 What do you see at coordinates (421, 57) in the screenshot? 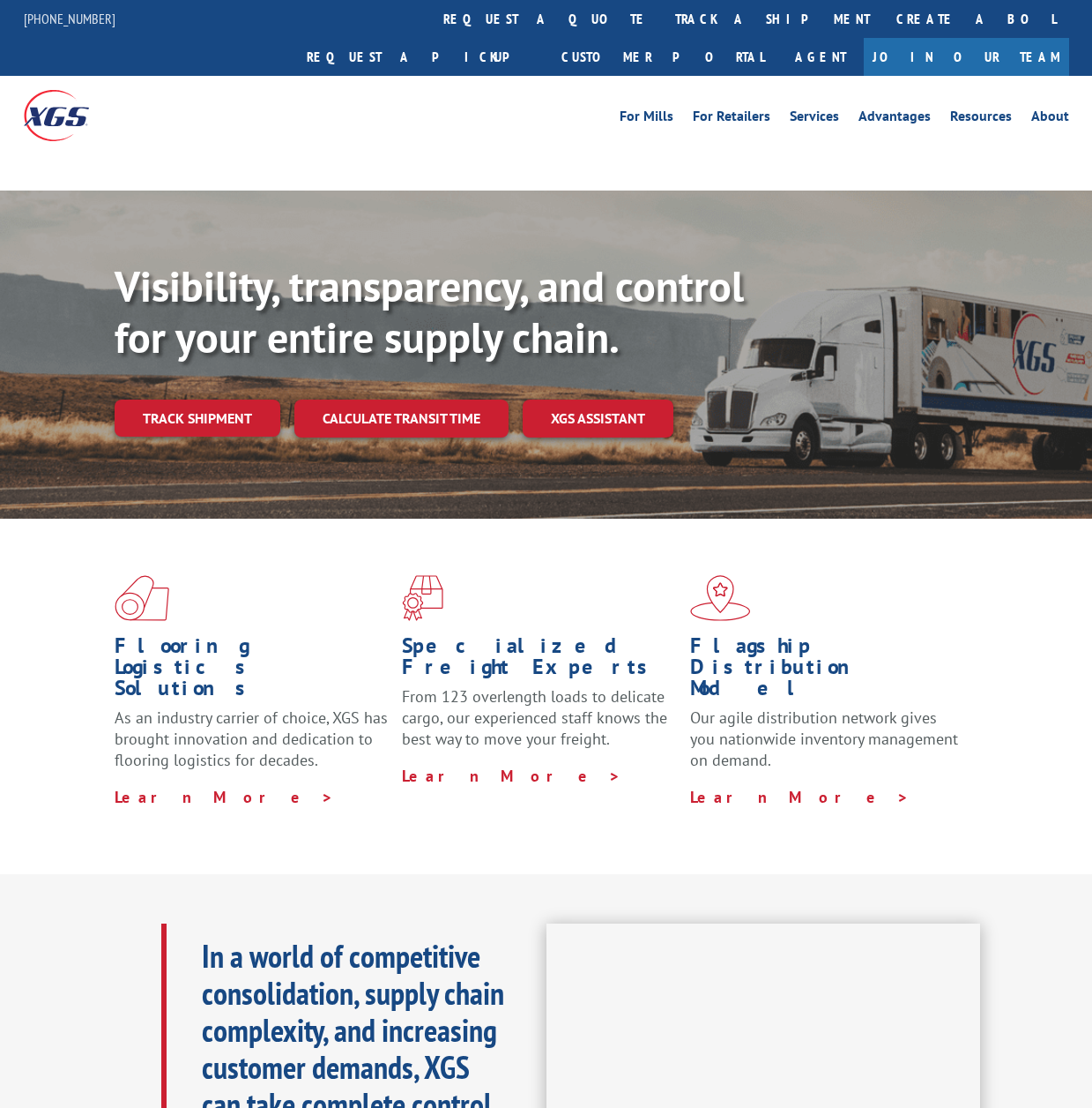
I see `a: Request a pickup` at bounding box center [421, 57].